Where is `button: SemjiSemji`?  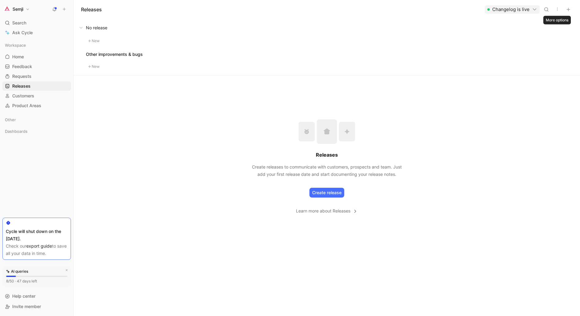
button: SemjiSemji is located at coordinates (17, 9).